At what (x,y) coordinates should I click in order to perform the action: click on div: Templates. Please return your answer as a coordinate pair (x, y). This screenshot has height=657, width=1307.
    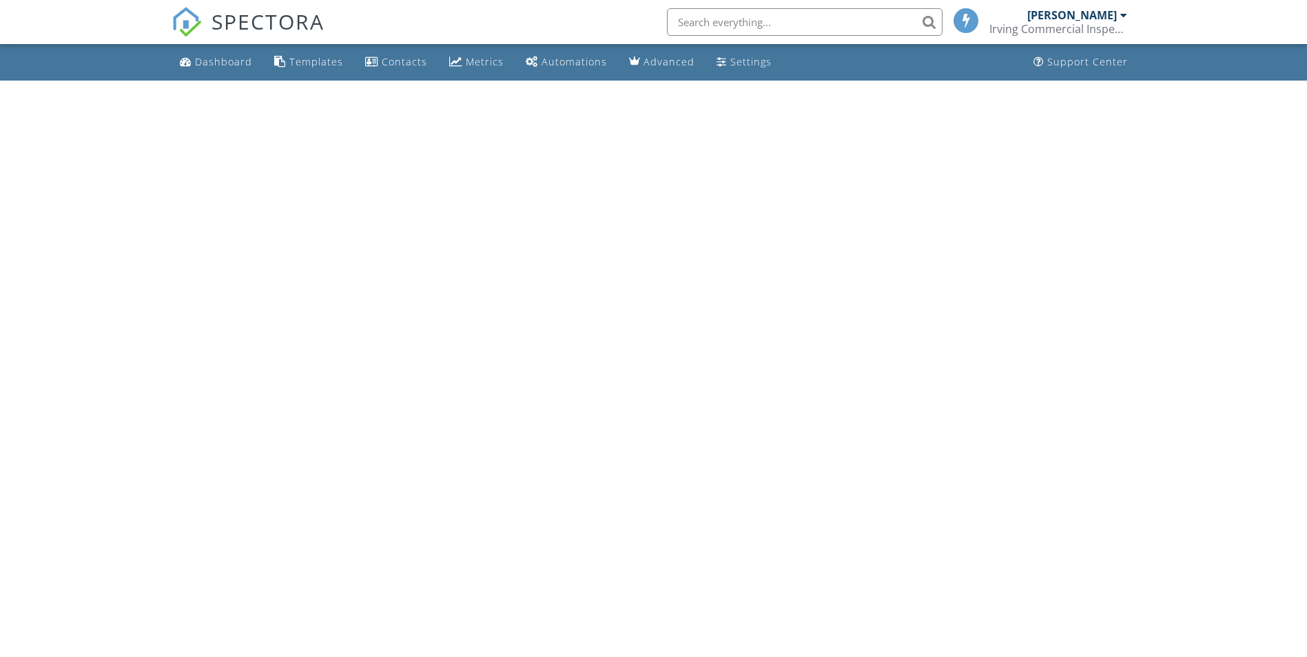
    Looking at the image, I should click on (316, 61).